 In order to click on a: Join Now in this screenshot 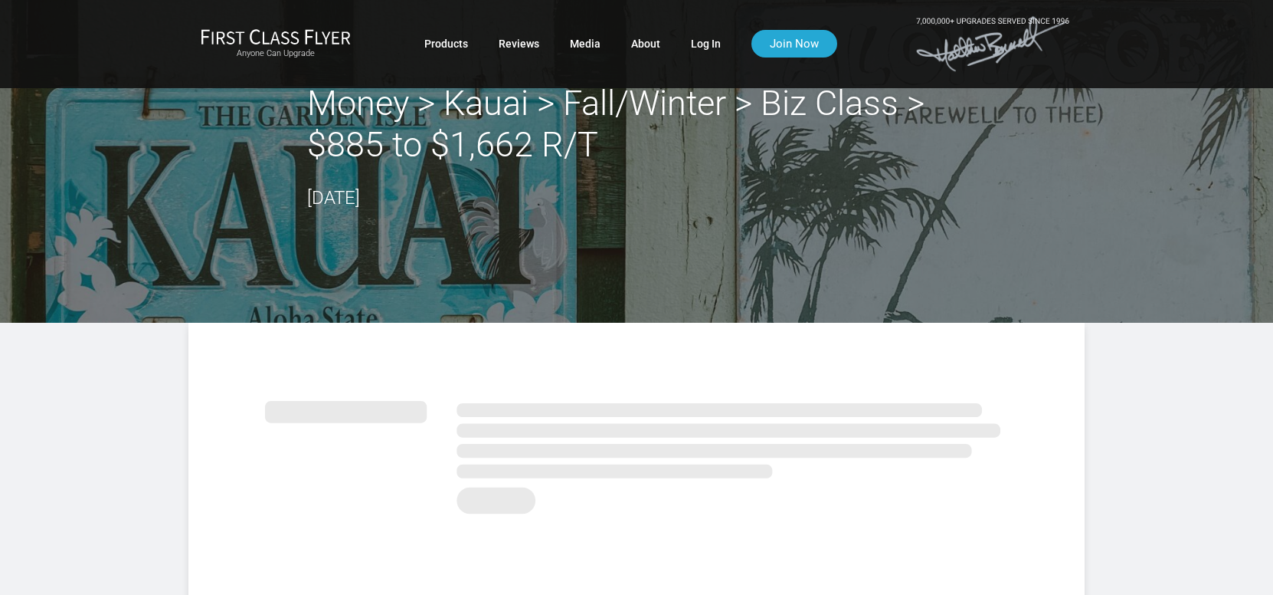, I will do `click(795, 44)`.